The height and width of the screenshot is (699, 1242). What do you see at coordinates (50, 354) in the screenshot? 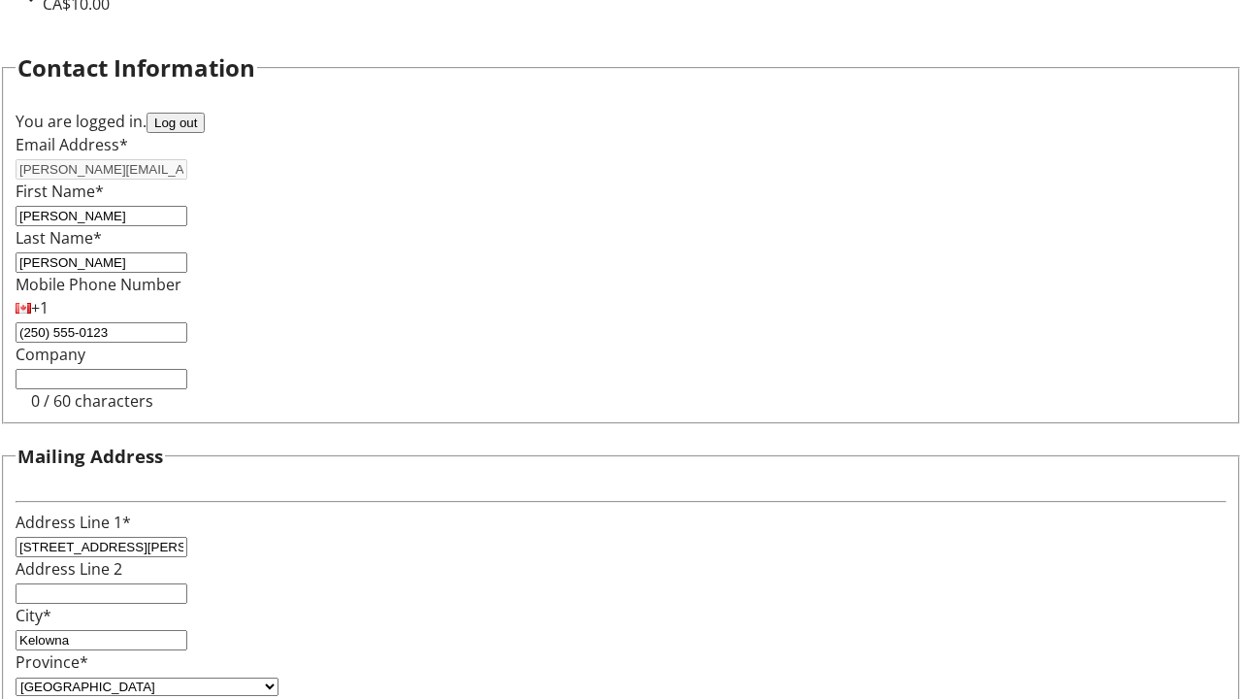
I see `label: Company` at bounding box center [50, 354].